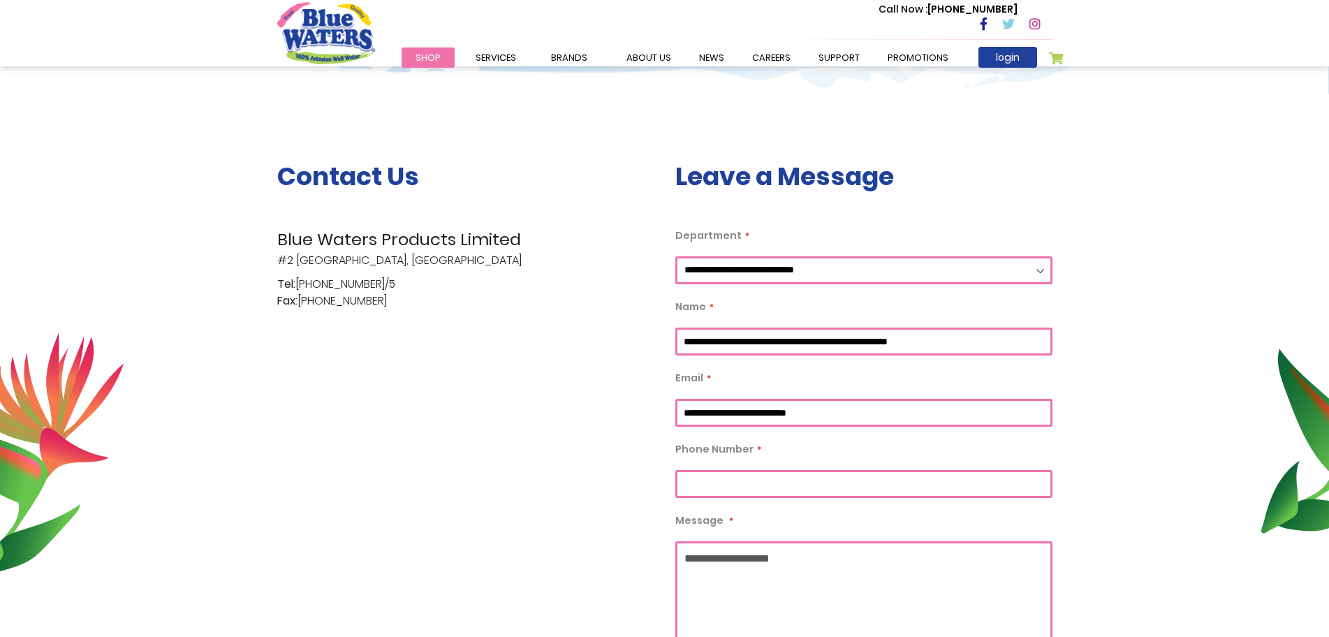 The image size is (1329, 637). I want to click on span: Phone Number, so click(714, 449).